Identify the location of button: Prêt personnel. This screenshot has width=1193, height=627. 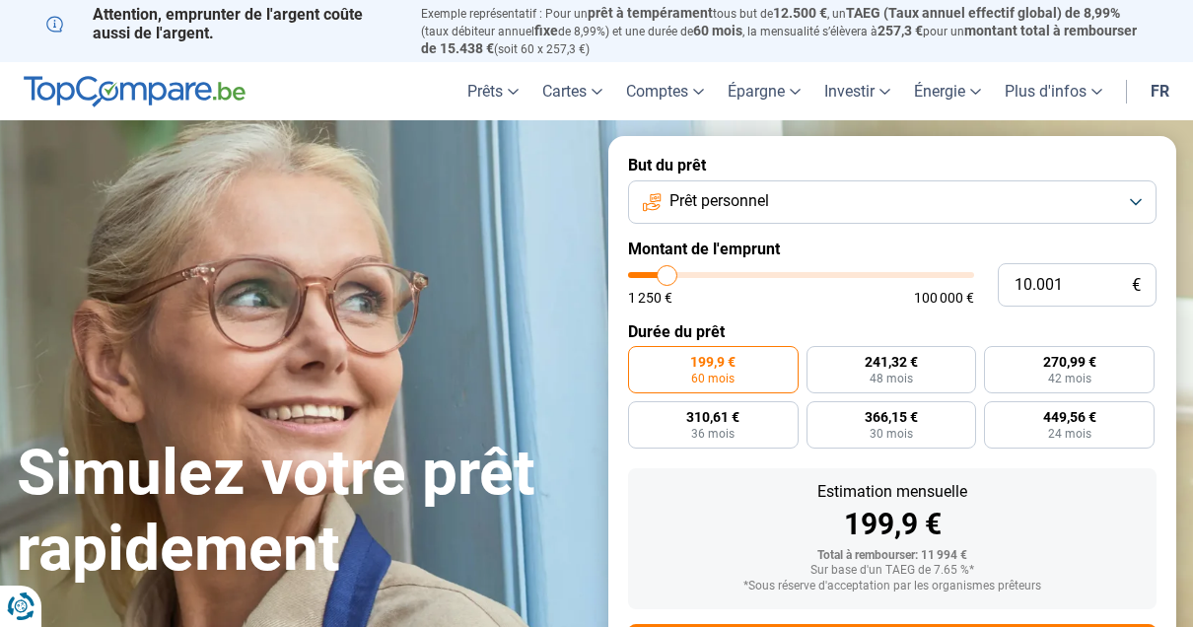
(892, 202).